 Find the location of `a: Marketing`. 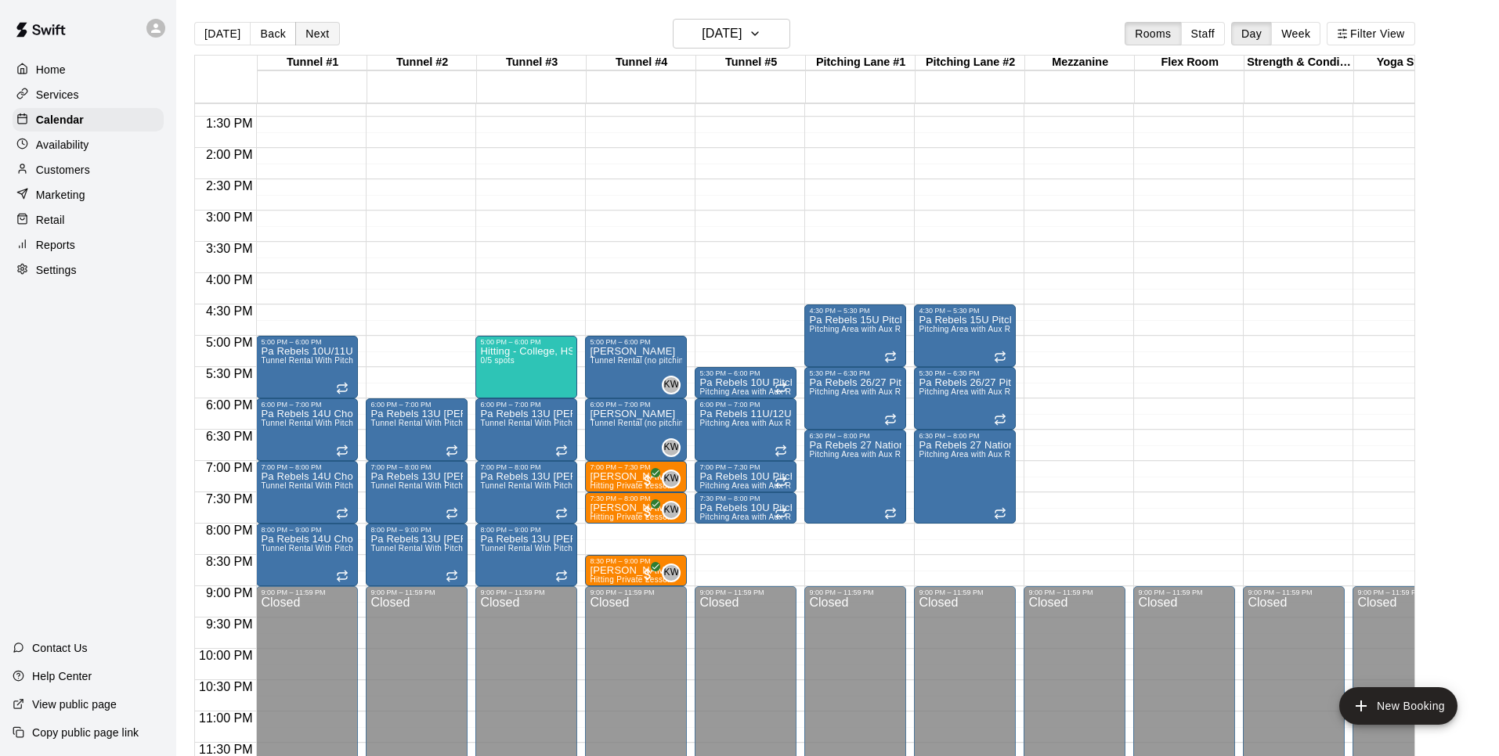

a: Marketing is located at coordinates (88, 195).